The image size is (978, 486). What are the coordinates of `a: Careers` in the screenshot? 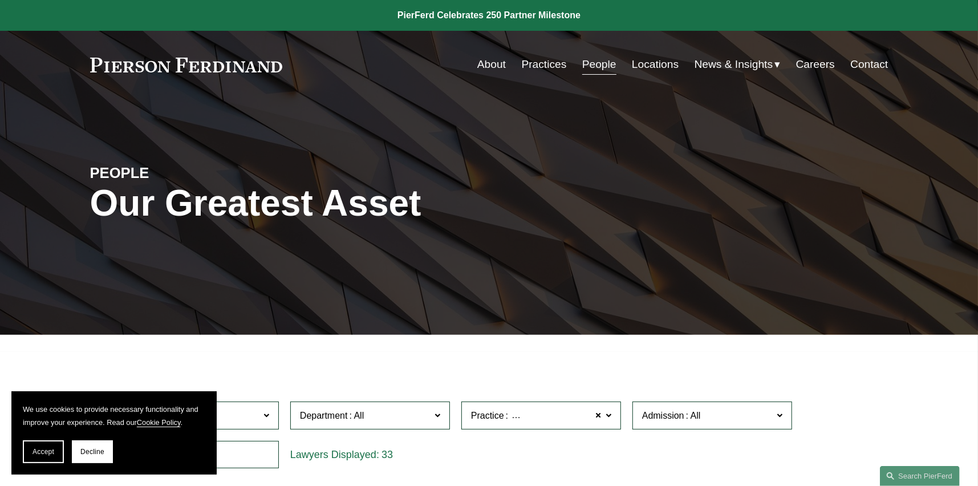 It's located at (815, 64).